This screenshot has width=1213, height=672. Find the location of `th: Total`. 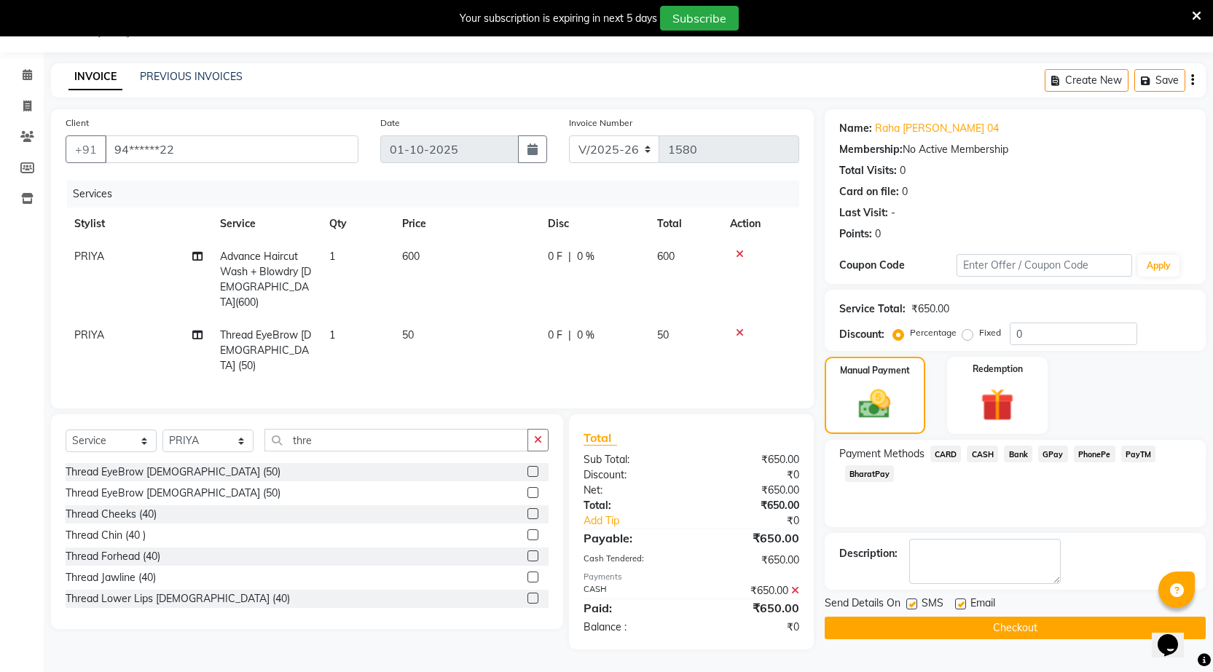

th: Total is located at coordinates (685, 224).